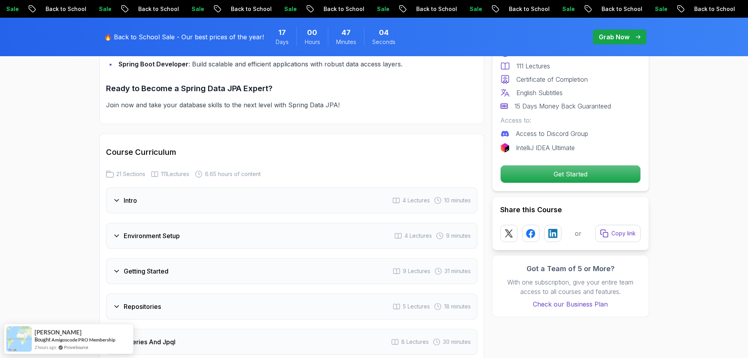 This screenshot has width=748, height=358. What do you see at coordinates (45, 347) in the screenshot?
I see `span: 2 hours ago` at bounding box center [45, 347].